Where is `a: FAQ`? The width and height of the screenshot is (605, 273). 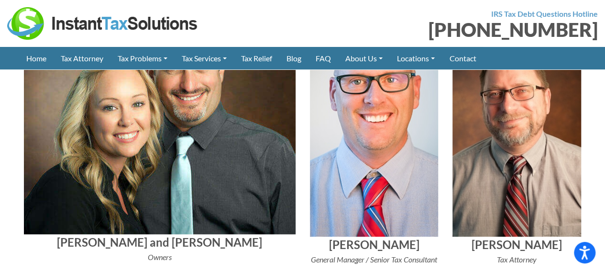 a: FAQ is located at coordinates (323, 58).